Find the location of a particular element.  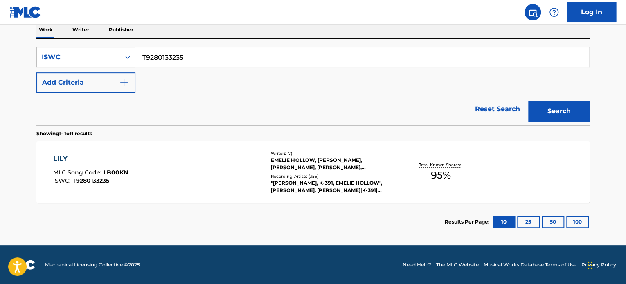

p: Showing 1 - 1 of 1 results is located at coordinates (64, 134).